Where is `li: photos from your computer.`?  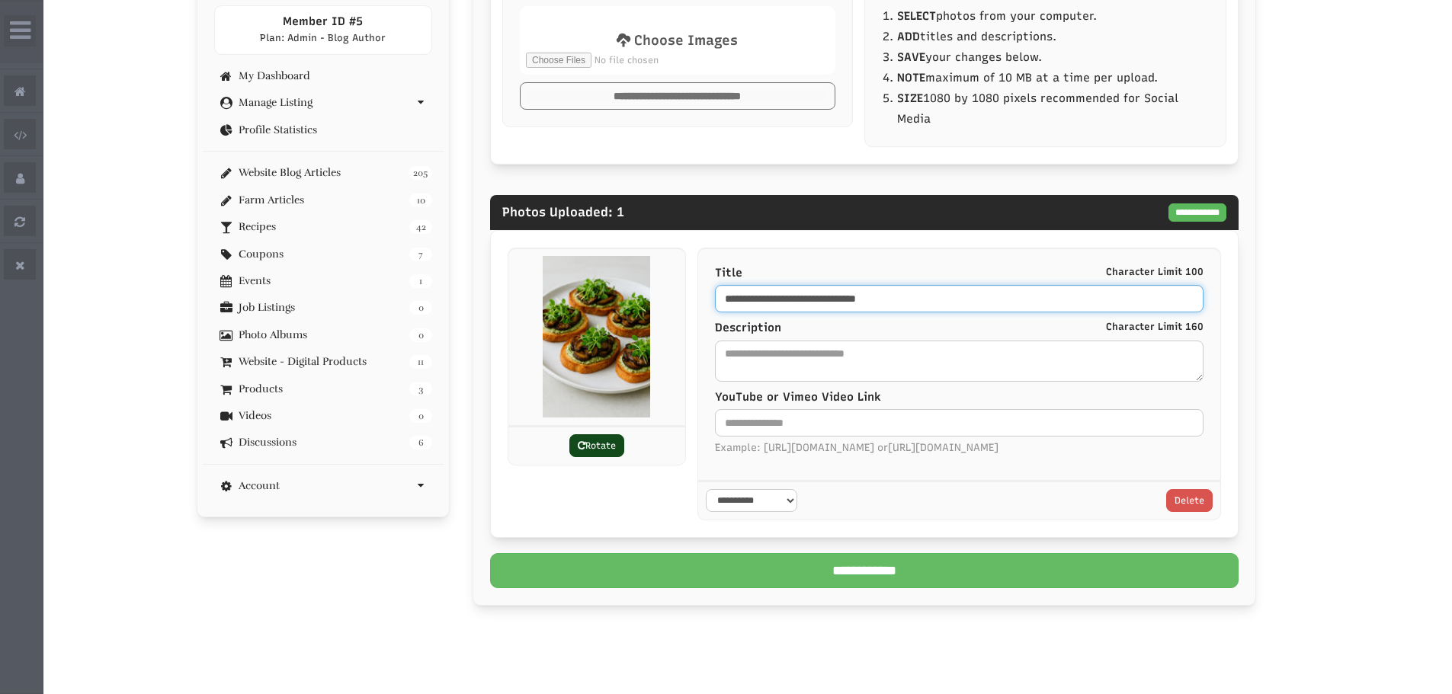 li: photos from your computer. is located at coordinates (1053, 16).